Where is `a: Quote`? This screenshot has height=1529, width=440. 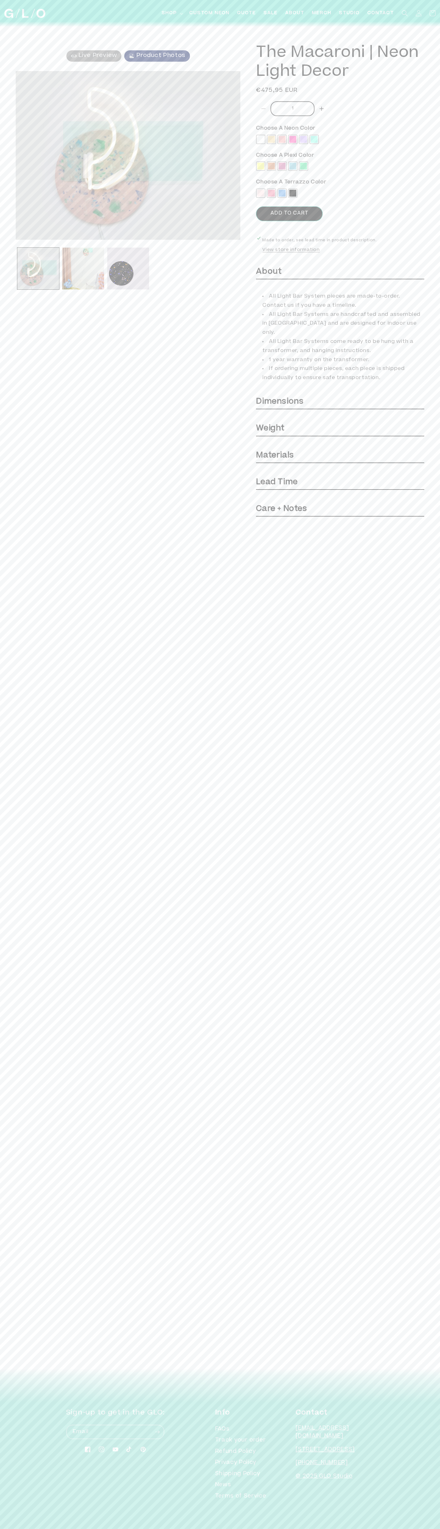 a: Quote is located at coordinates (247, 13).